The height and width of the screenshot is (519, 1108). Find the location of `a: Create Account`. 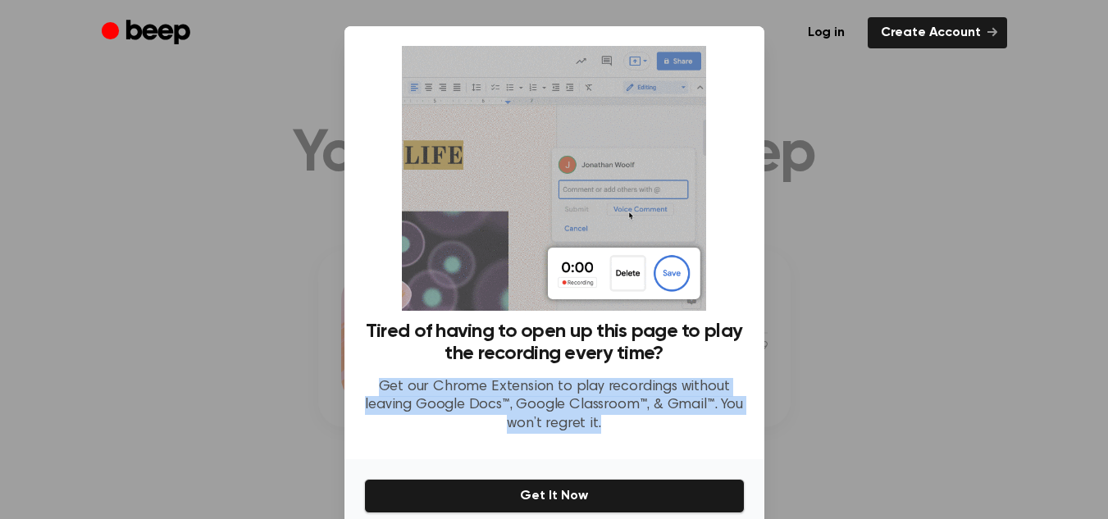

a: Create Account is located at coordinates (937, 33).